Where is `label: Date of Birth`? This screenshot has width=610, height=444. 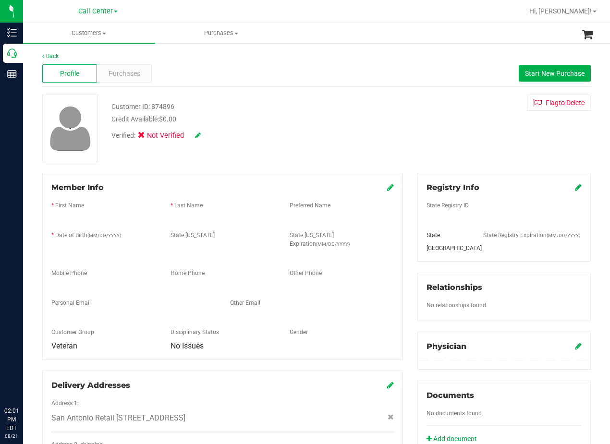 label: Date of Birth is located at coordinates (88, 235).